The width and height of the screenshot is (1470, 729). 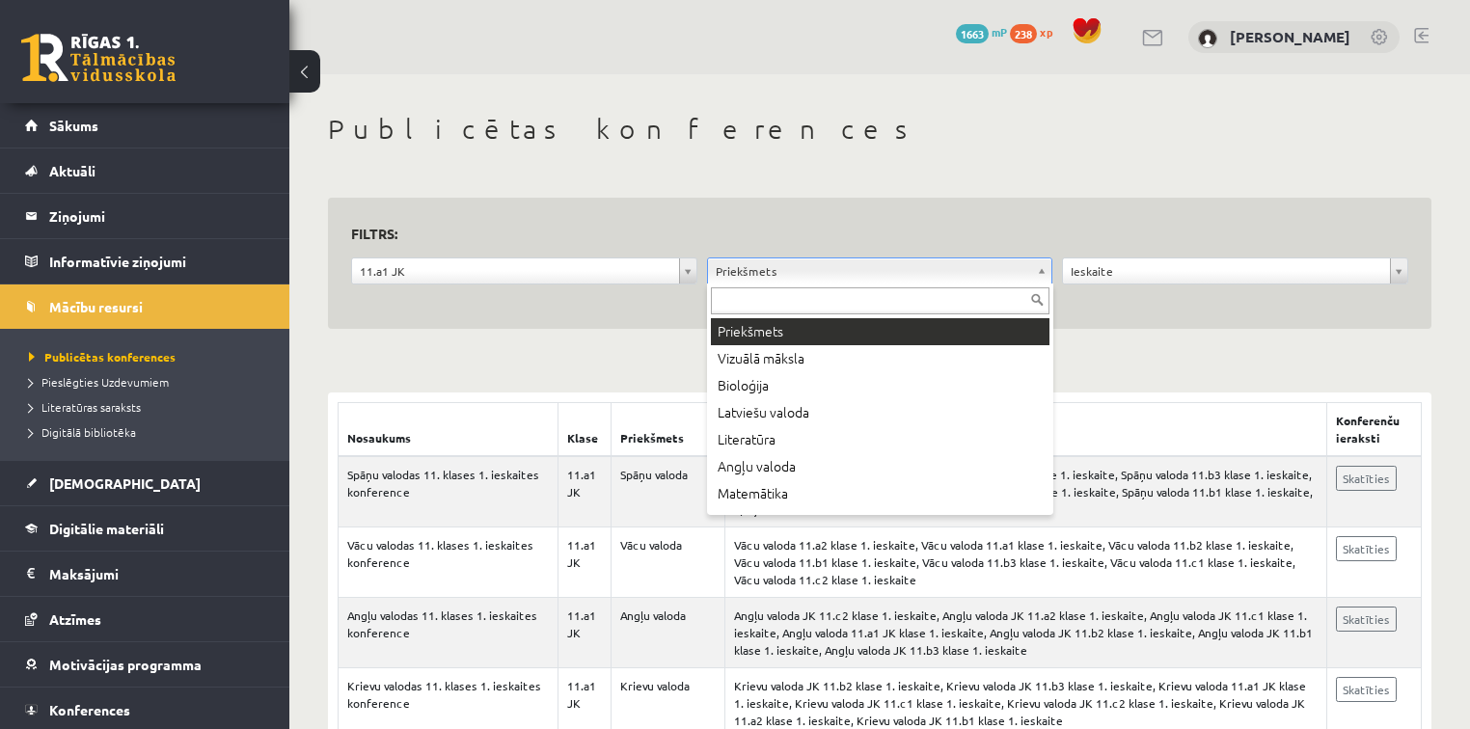 What do you see at coordinates (880, 521) in the screenshot?
I see `div: Latvijas un pasaules vēsture` at bounding box center [880, 521].